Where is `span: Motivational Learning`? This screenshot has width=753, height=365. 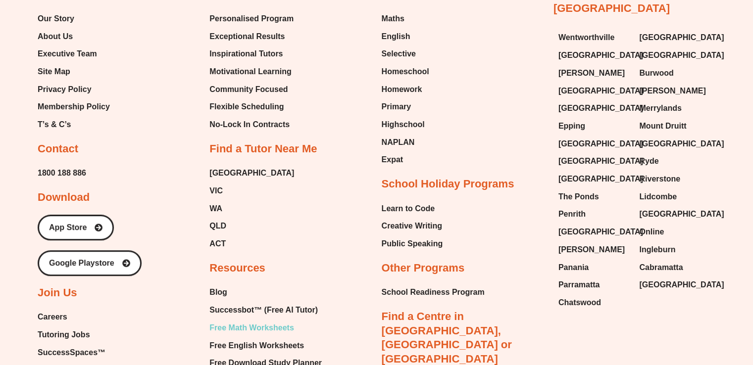
span: Motivational Learning is located at coordinates (250, 72).